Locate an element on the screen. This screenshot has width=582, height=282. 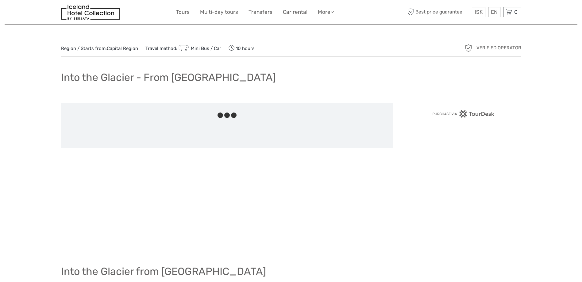
a: Tours is located at coordinates (183, 12).